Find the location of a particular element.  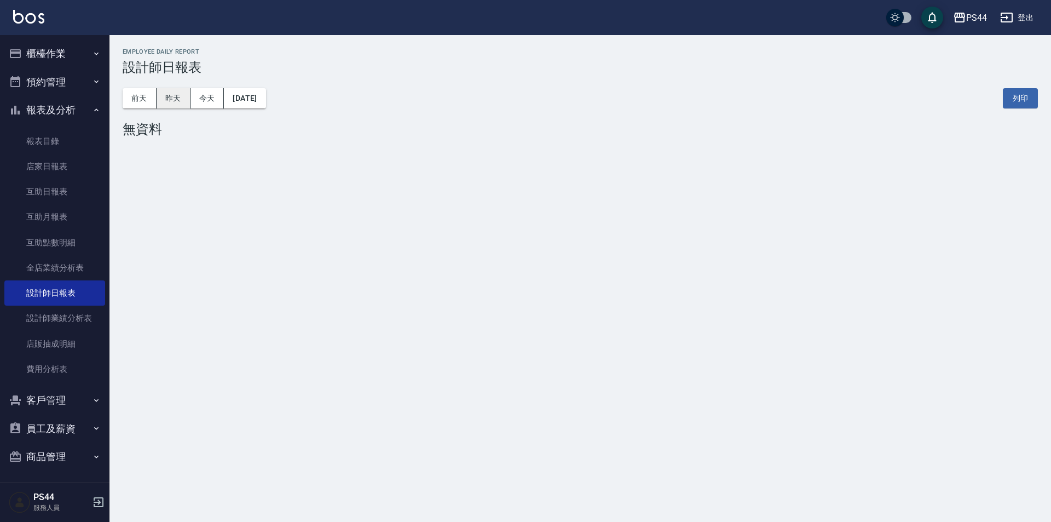

a: 店販抽成明細 is located at coordinates (55, 344).